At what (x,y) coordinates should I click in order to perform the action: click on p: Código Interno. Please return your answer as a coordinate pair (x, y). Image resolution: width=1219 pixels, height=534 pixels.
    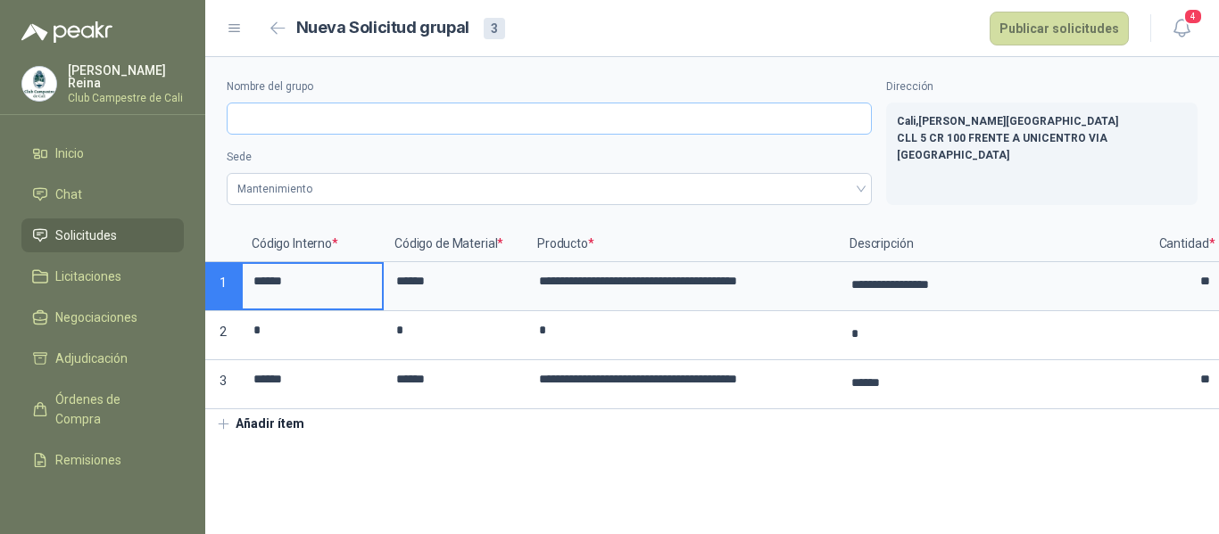
    Looking at the image, I should click on (312, 244).